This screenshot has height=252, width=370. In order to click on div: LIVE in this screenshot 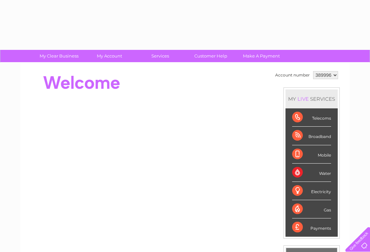, I will do `click(303, 99)`.